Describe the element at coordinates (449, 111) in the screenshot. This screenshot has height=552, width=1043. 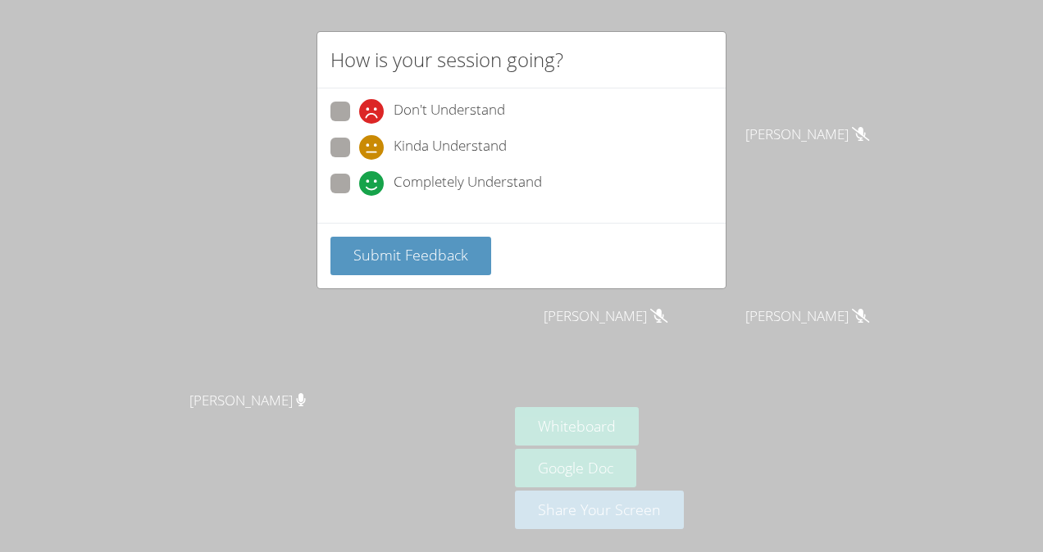
I see `span: Don't Understand` at that location.